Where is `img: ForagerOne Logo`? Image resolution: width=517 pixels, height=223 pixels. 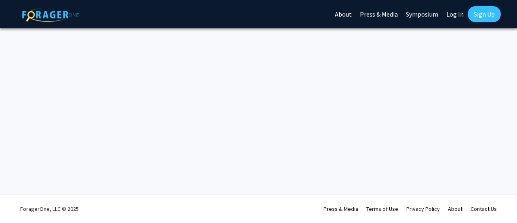 img: ForagerOne Logo is located at coordinates (50, 15).